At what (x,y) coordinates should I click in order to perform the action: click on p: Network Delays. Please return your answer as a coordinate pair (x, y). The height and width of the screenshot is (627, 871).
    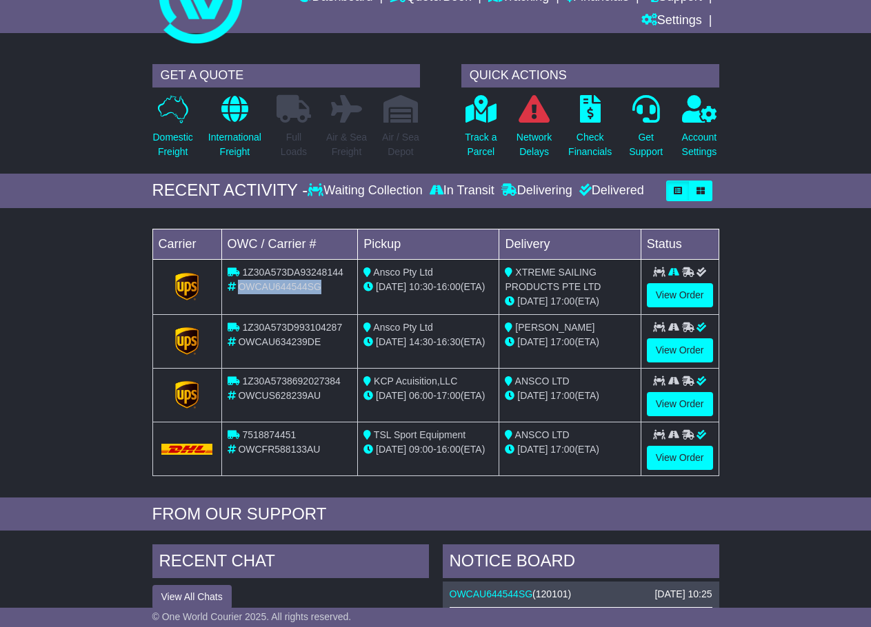
    Looking at the image, I should click on (534, 145).